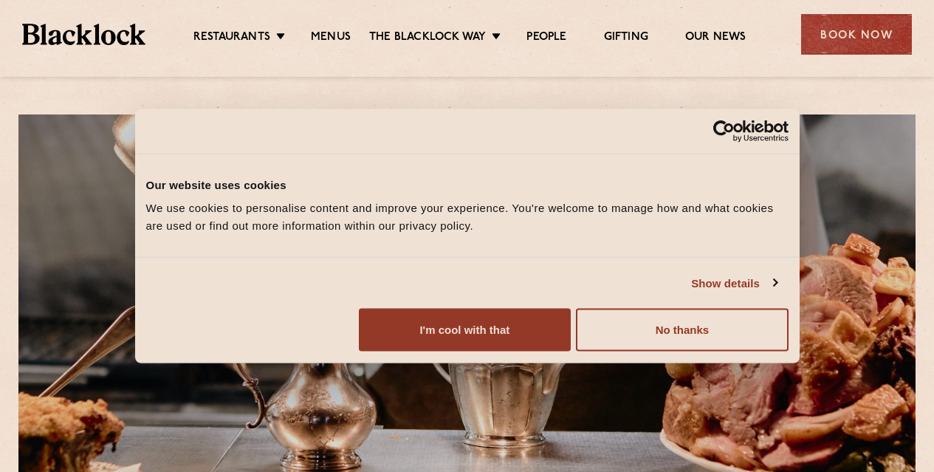 The height and width of the screenshot is (472, 934). Describe the element at coordinates (232, 38) in the screenshot. I see `a: Restaurants` at that location.